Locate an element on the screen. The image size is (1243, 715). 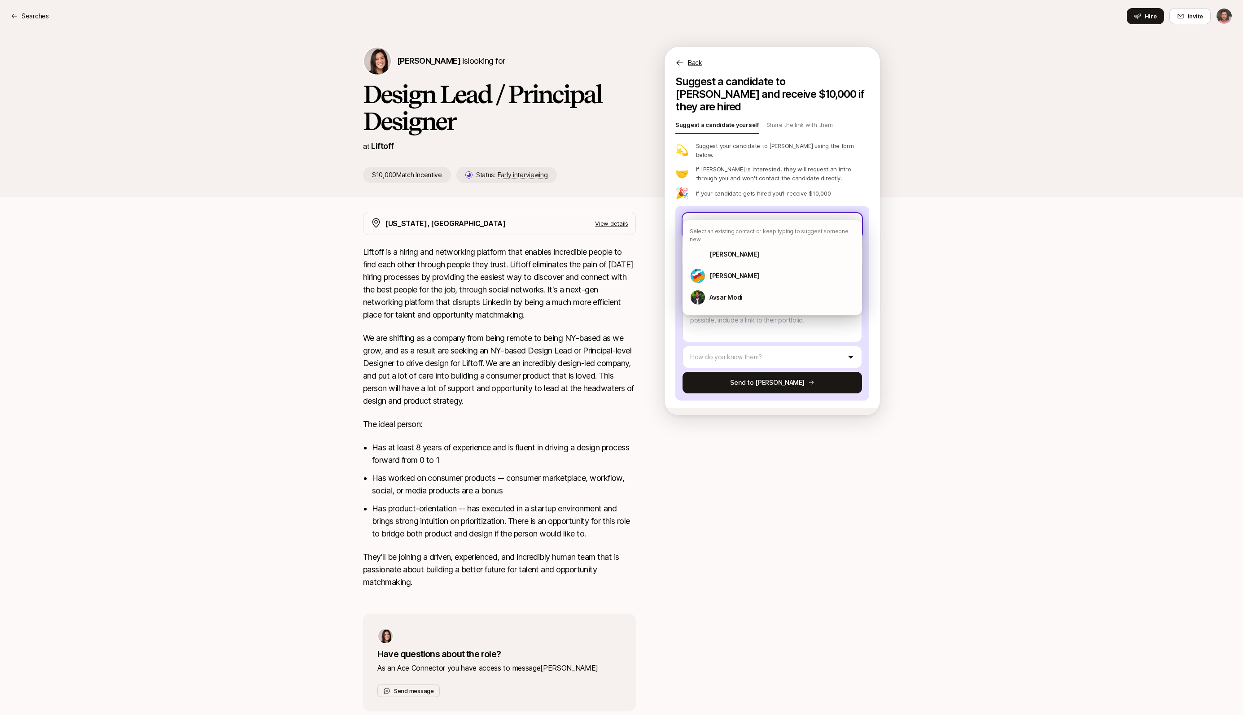
p: Liftoff is a hiring and networking platform that enables incredible people to find each other thr... is located at coordinates (499, 284).